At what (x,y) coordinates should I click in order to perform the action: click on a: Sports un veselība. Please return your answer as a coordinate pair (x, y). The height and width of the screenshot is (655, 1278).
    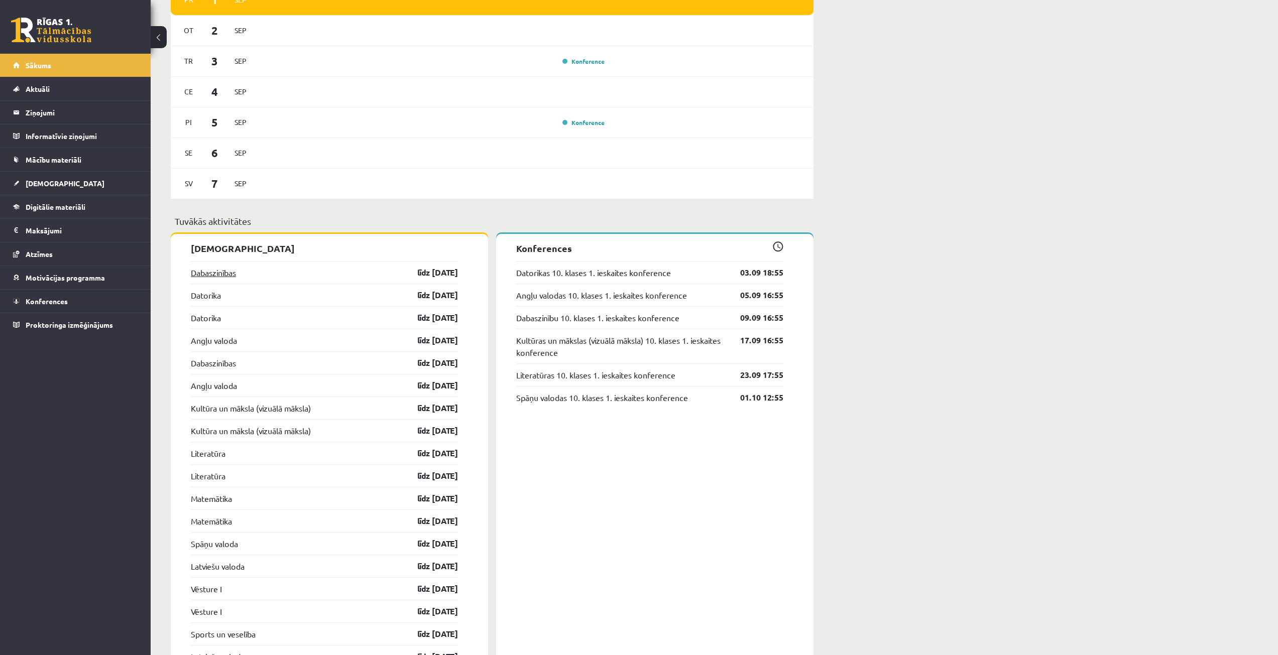
    Looking at the image, I should click on (223, 634).